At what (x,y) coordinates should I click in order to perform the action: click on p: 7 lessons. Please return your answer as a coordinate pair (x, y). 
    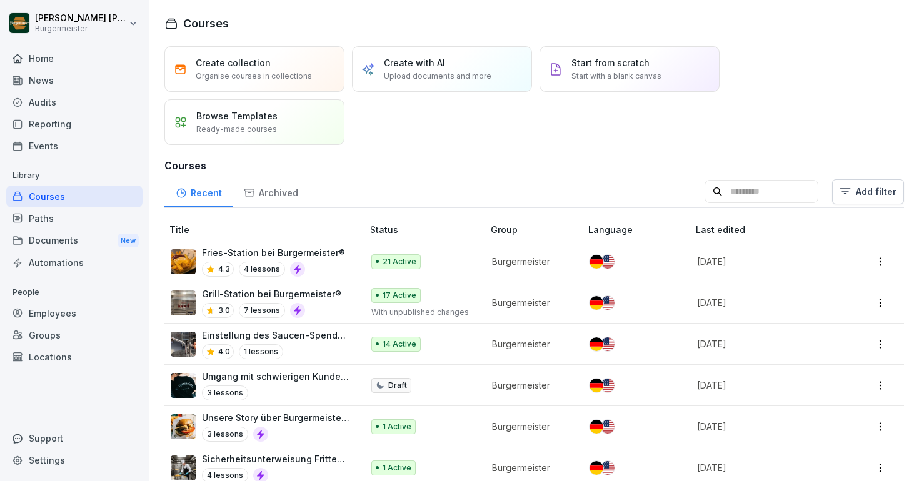
    Looking at the image, I should click on (262, 311).